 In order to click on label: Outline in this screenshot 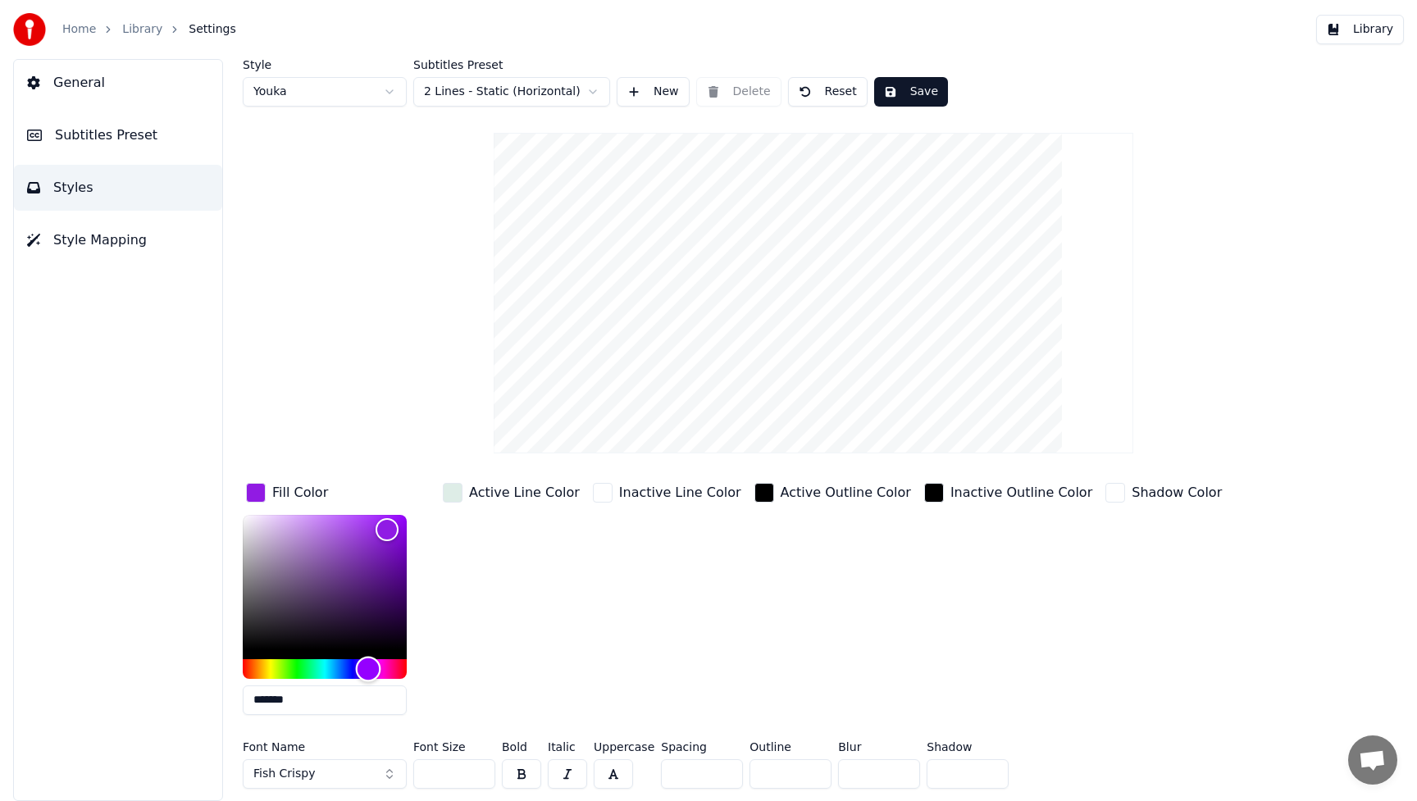, I will do `click(790, 747)`.